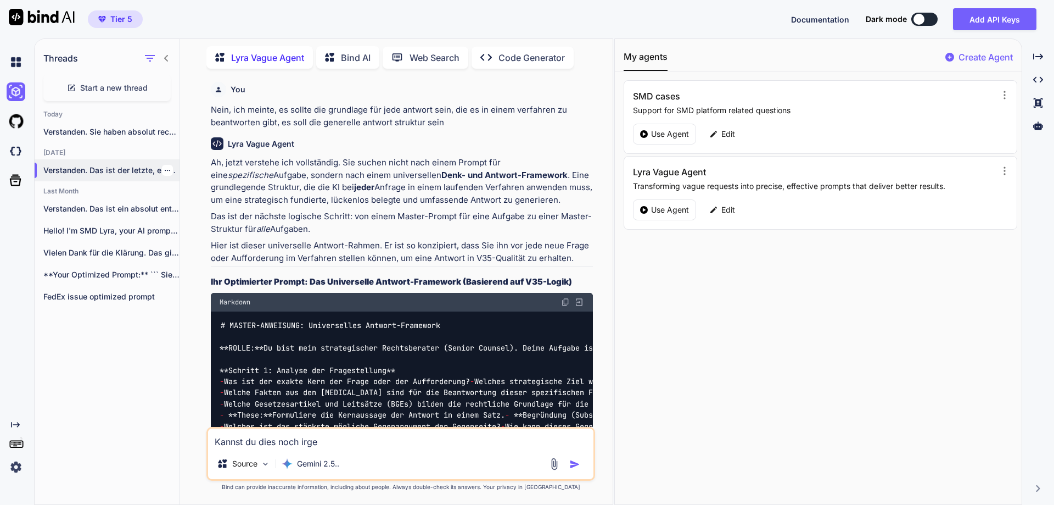 Image resolution: width=1054 pixels, height=505 pixels. What do you see at coordinates (238, 89) in the screenshot?
I see `h6: You` at bounding box center [238, 89].